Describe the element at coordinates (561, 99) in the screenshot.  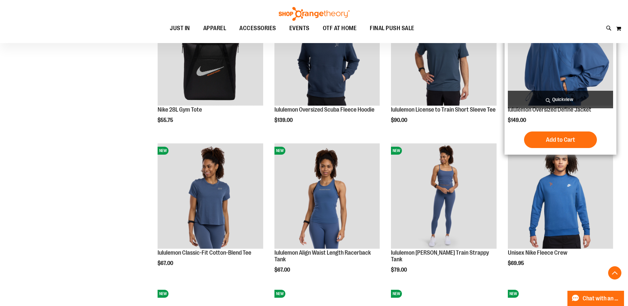
I see `a: Quickview` at that location.